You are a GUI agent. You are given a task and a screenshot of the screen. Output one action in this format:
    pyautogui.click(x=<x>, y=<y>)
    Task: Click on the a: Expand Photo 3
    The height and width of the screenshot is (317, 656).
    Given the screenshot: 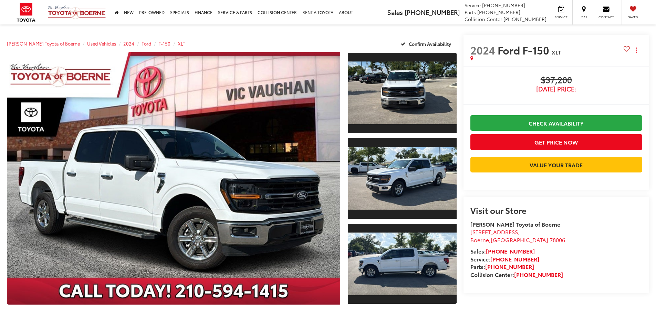 What is the action you would take?
    pyautogui.click(x=402, y=263)
    